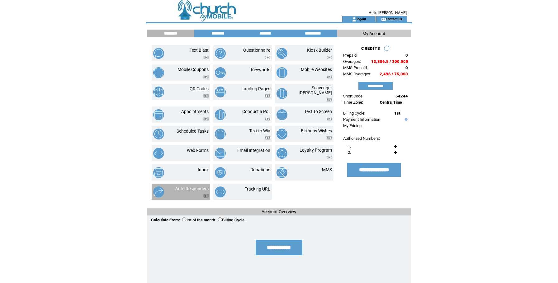  I want to click on span: 1., so click(349, 146).